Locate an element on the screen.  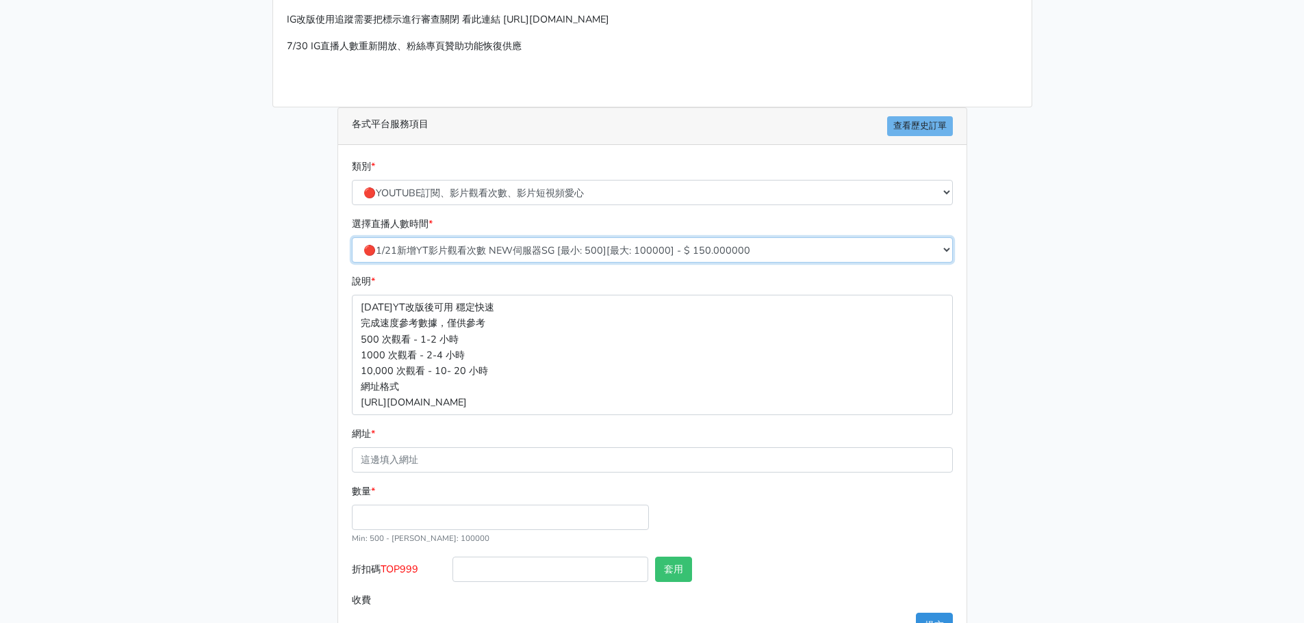
button: 套用 is located at coordinates (673, 569).